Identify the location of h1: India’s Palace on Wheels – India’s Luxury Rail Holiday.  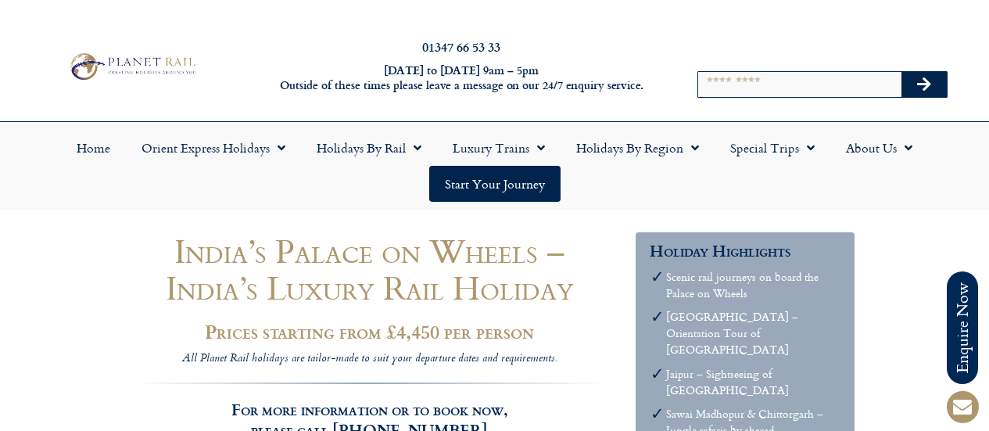
(370, 269).